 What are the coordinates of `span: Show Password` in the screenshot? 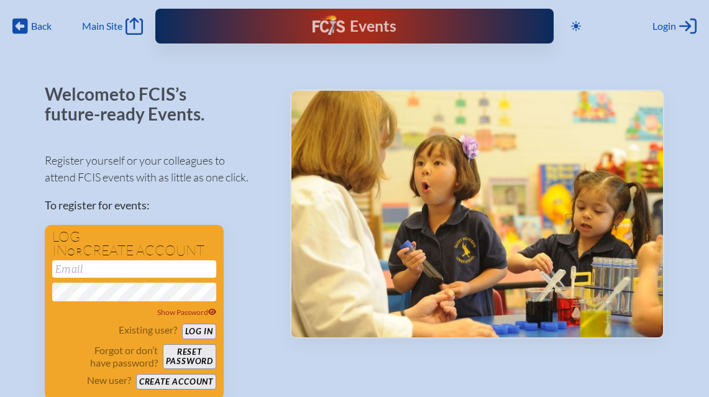 It's located at (187, 312).